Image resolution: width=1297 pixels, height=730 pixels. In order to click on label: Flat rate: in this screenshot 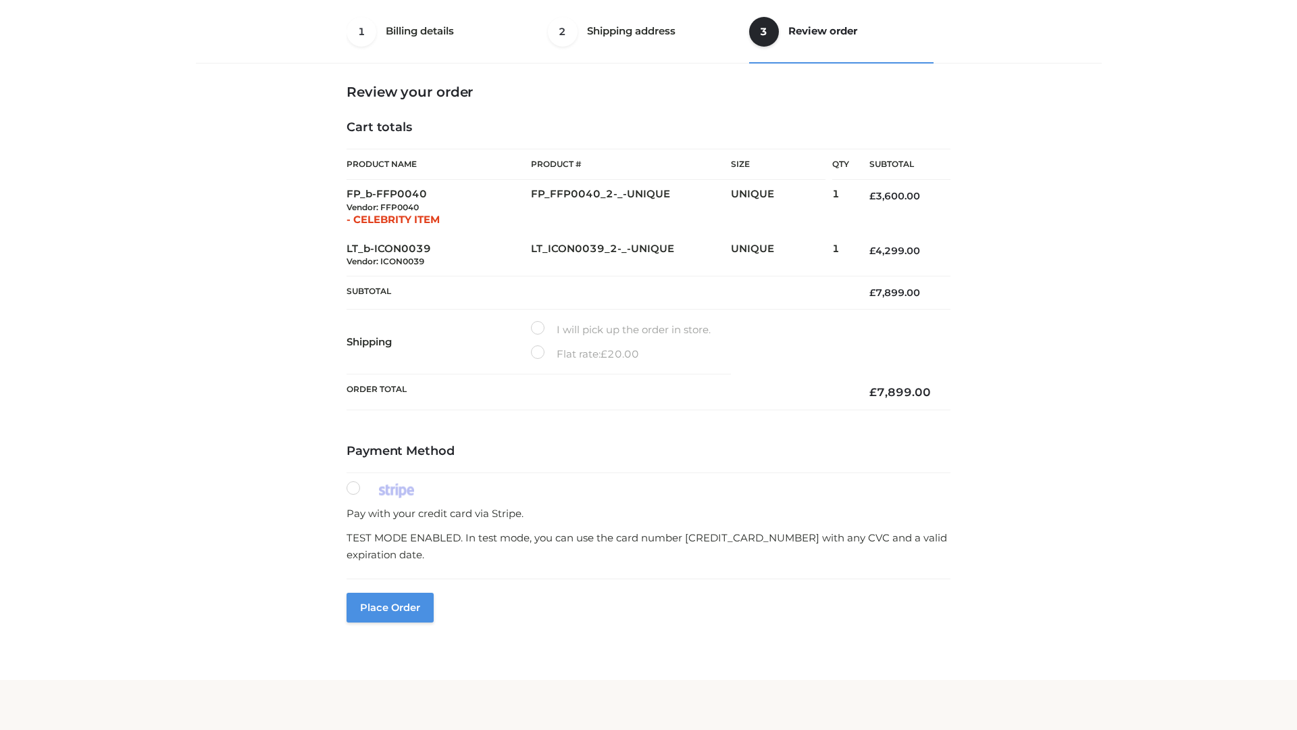, I will do `click(585, 354)`.